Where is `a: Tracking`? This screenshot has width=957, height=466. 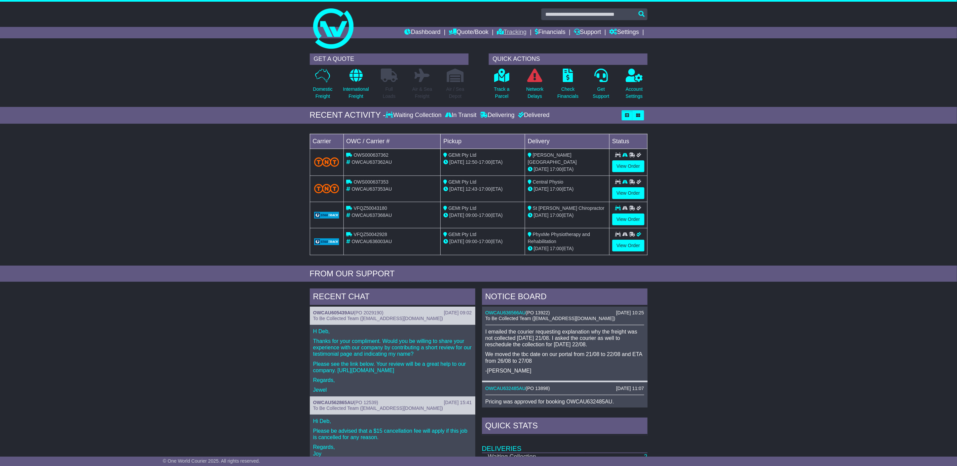
a: Tracking is located at coordinates (512, 33).